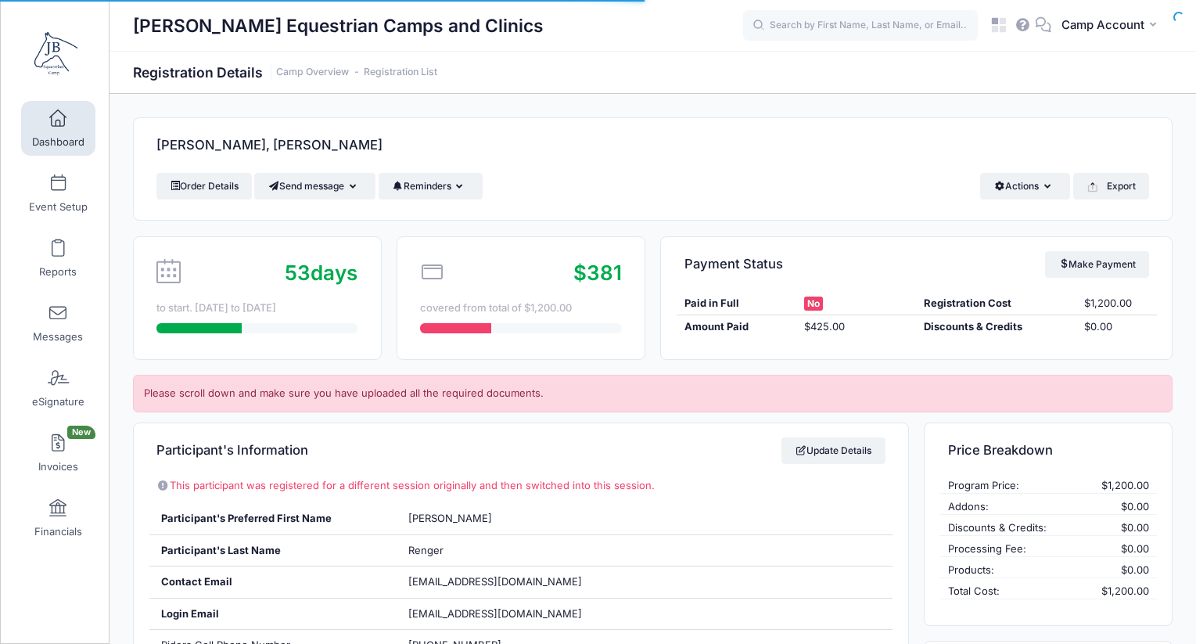 This screenshot has height=644, width=1196. Describe the element at coordinates (273, 551) in the screenshot. I see `div: Participant's Last Name` at that location.